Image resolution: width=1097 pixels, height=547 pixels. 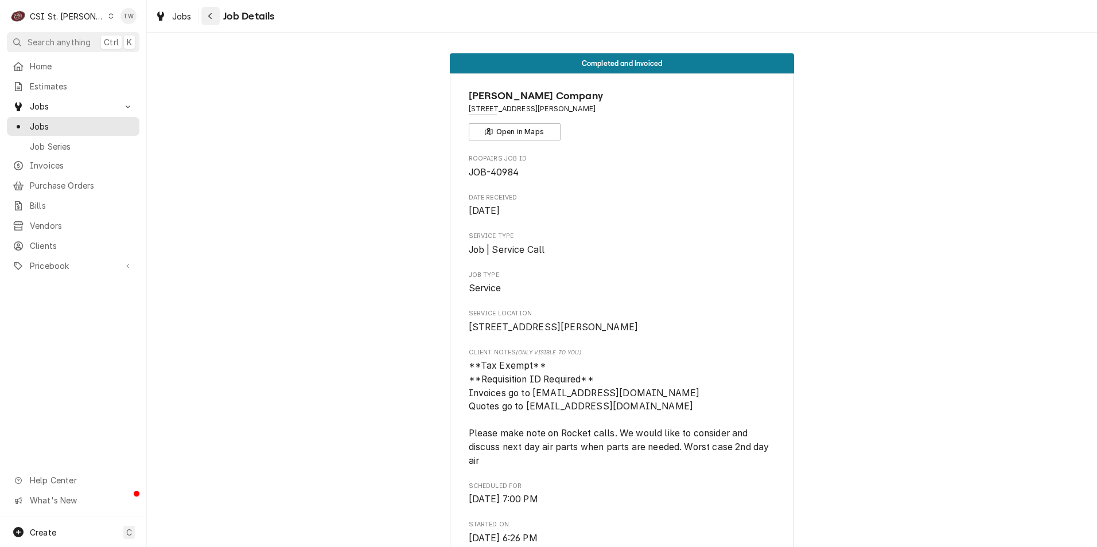 What do you see at coordinates (622, 205) in the screenshot?
I see `div: Date Received` at bounding box center [622, 205].